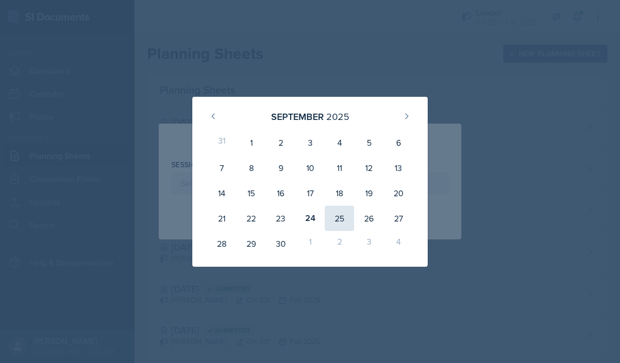 This screenshot has width=620, height=363. What do you see at coordinates (310, 218) in the screenshot?
I see `div: 24` at bounding box center [310, 218].